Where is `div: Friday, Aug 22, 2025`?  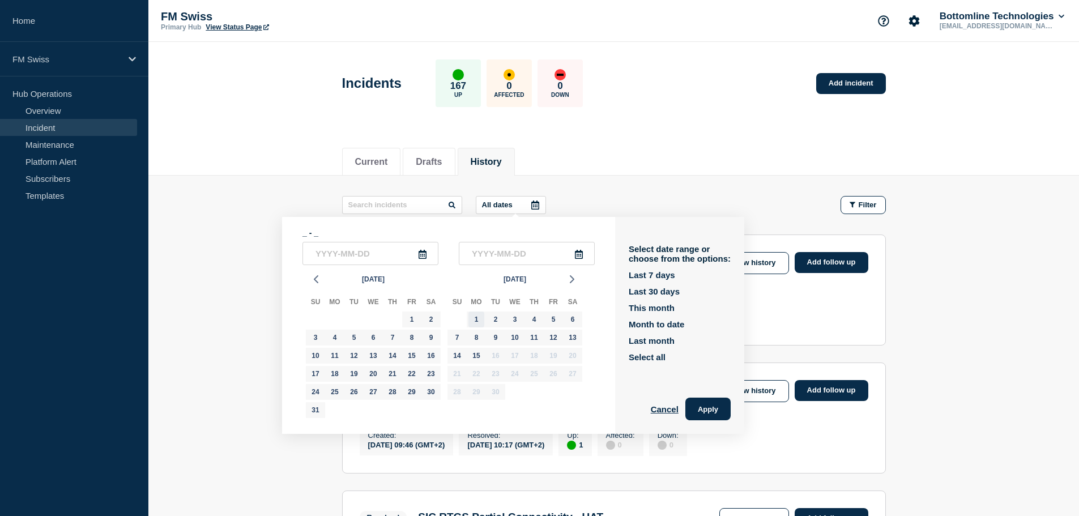
div: Friday, Aug 22, 2025 is located at coordinates (412, 374).